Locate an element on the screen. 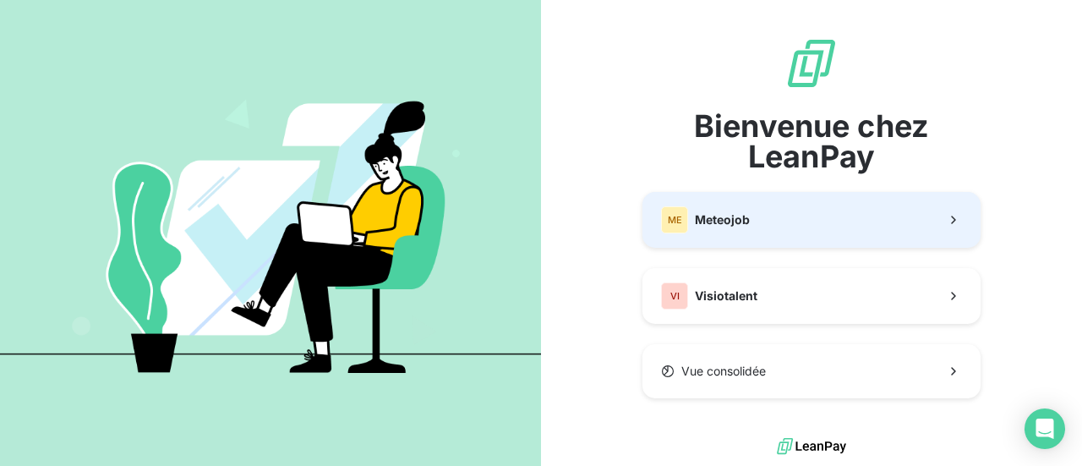 The image size is (1082, 466). img: logo is located at coordinates (811, 446).